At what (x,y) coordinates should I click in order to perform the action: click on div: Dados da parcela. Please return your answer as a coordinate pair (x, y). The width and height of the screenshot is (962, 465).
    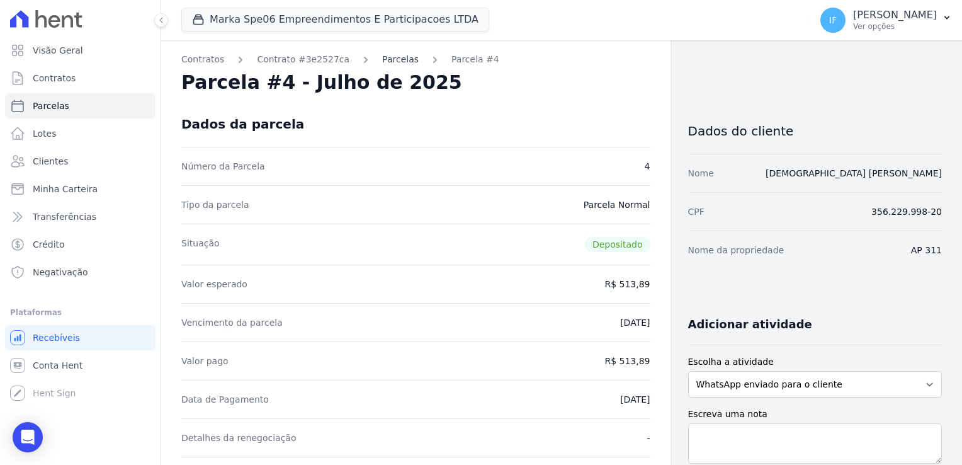
    Looking at the image, I should click on (242, 124).